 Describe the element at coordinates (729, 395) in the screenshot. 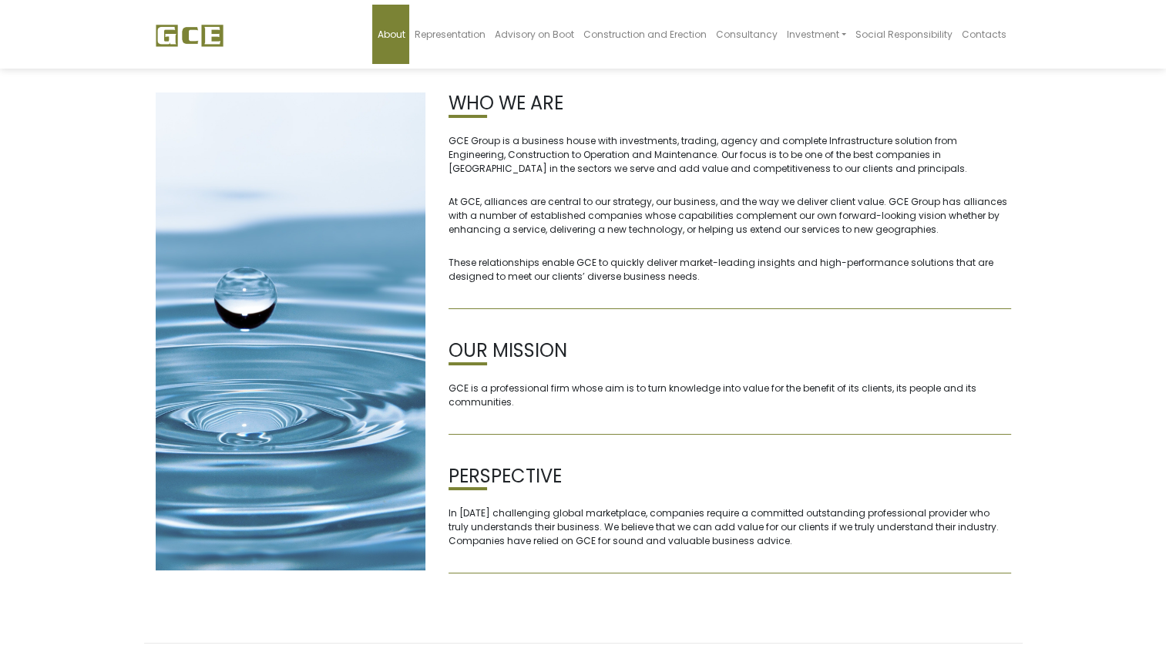

I see `p: GCE is a professional firm whose aim is to turn knowledge into value for the benefit of its clien...` at that location.